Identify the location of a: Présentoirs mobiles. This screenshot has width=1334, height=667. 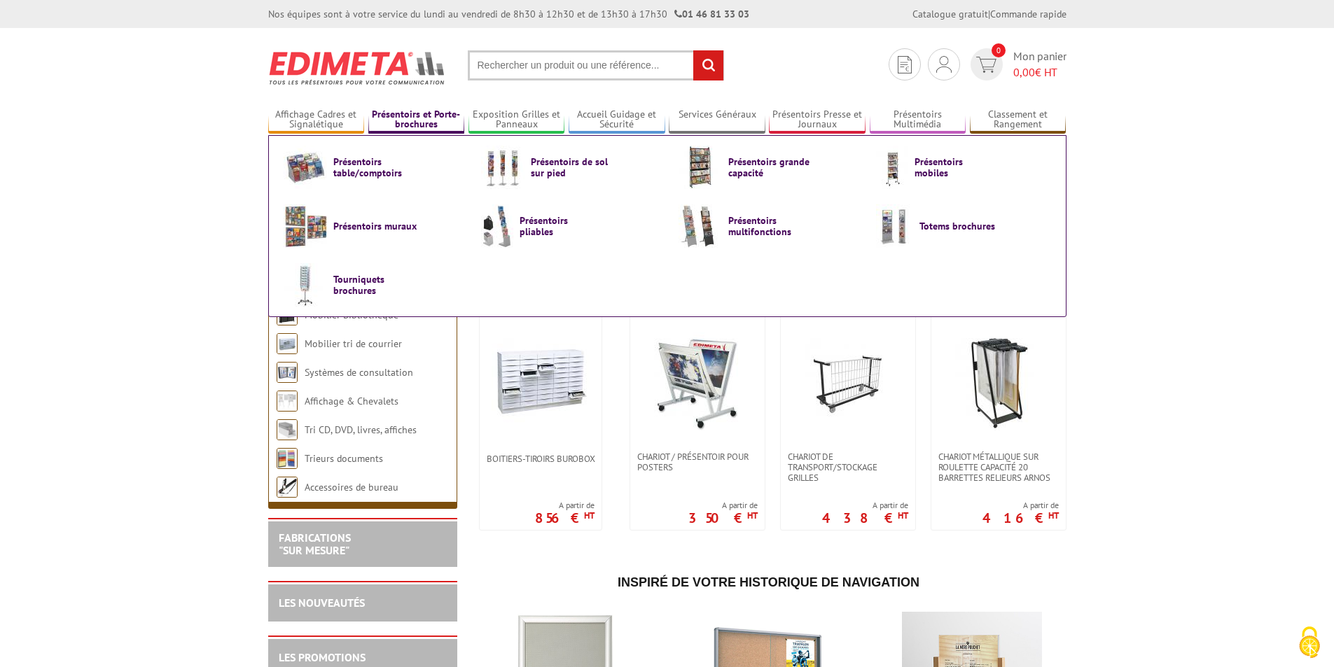
(964, 167).